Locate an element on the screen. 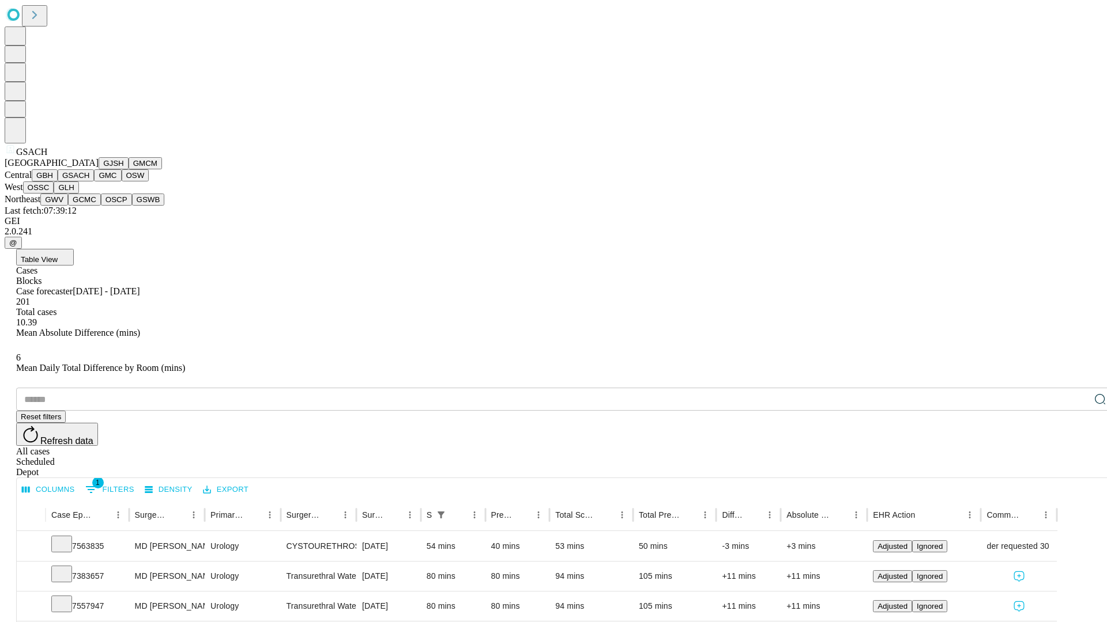 Image resolution: width=1107 pixels, height=622 pixels. span: provider requested 30 mins is located at coordinates (1018, 546).